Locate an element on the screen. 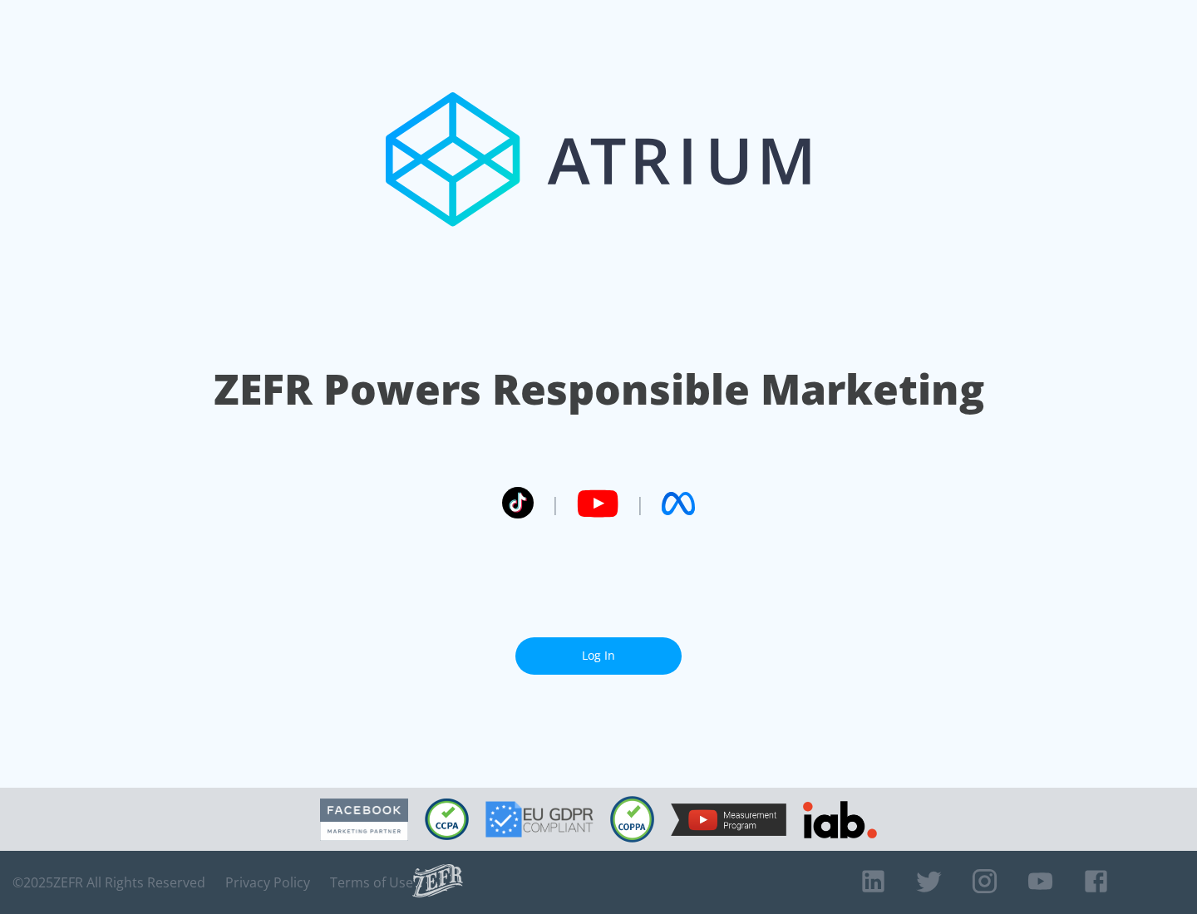 The height and width of the screenshot is (914, 1197). img: YouTube Measurement Program is located at coordinates (728, 820).